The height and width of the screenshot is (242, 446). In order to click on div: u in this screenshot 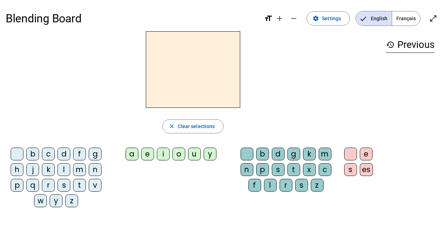, I will do `click(194, 154)`.